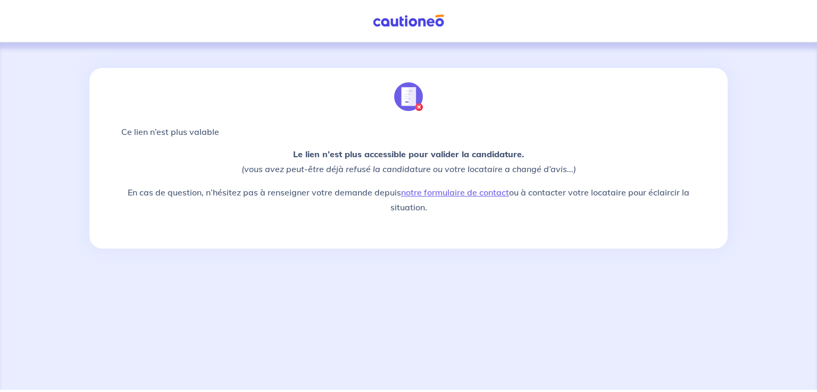 The width and height of the screenshot is (817, 392). I want to click on p: En cas de question, n’hésitez pas à renseigner votre demande depuis ou à contacter votre locatair..., so click(408, 200).